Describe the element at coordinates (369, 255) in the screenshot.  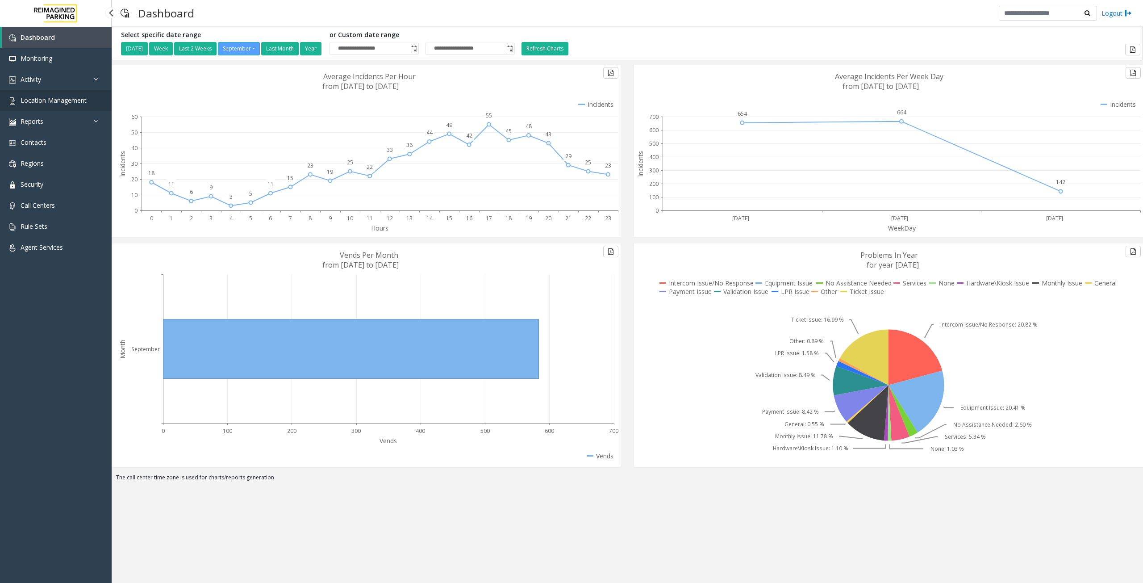
I see `text: Vends Per Month` at that location.